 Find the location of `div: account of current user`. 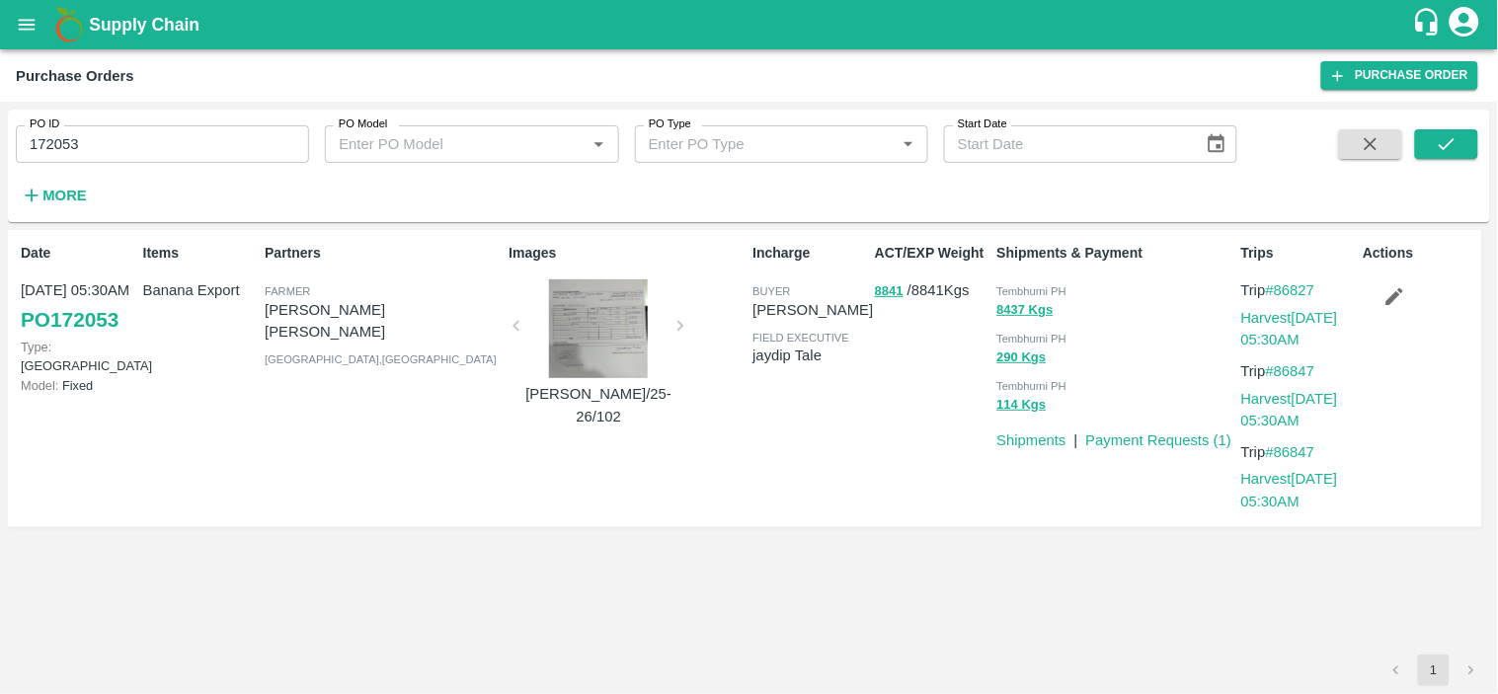

div: account of current user is located at coordinates (1464, 25).